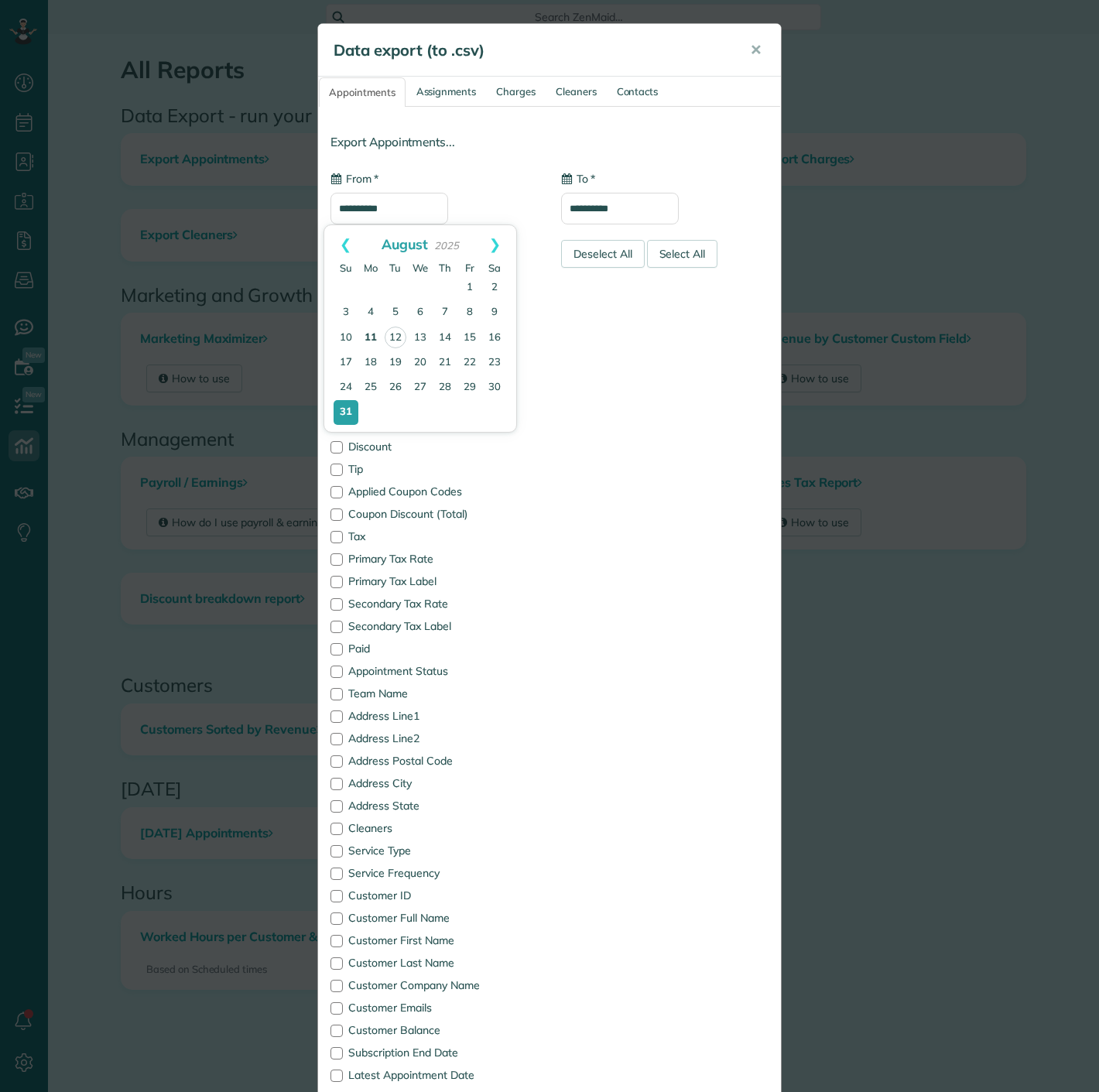  Describe the element at coordinates (434, 492) in the screenshot. I see `label: Applied Coupon Codes` at that location.